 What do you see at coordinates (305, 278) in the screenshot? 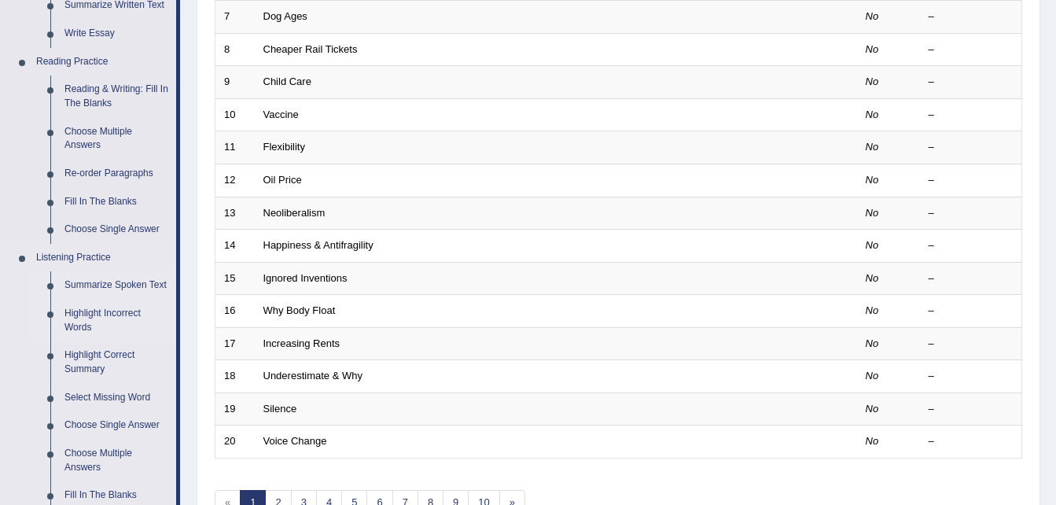
I see `a: Ignored Inventions` at bounding box center [305, 278].